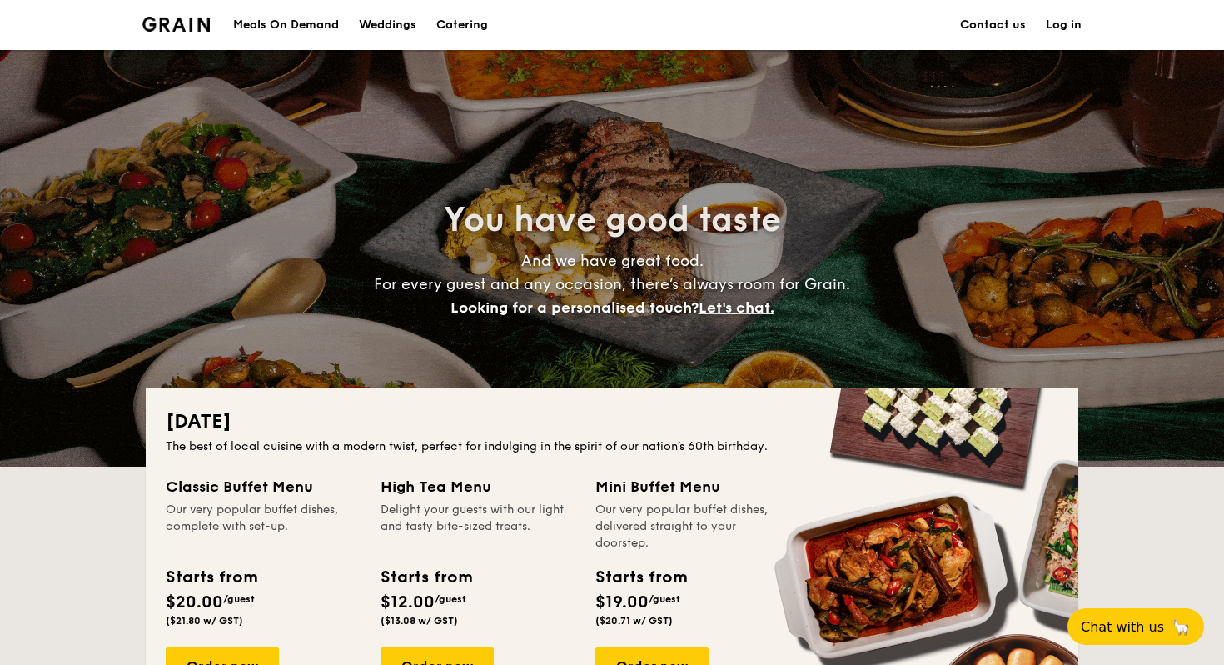 The height and width of the screenshot is (665, 1224). What do you see at coordinates (622, 602) in the screenshot?
I see `span: $19.00` at bounding box center [622, 602].